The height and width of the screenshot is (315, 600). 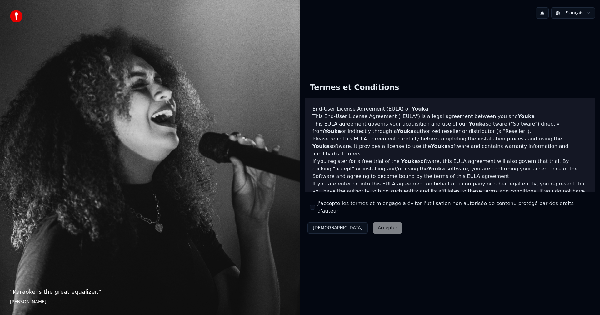 I want to click on p: This End-User License Agreement ("EULA") is a legal agreement between you and, so click(x=450, y=117).